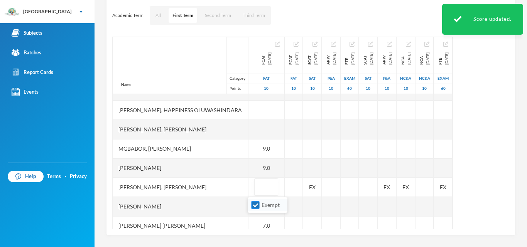 Image resolution: width=527 pixels, height=247 pixels. Describe the element at coordinates (126, 84) in the screenshot. I see `div: Name` at that location.